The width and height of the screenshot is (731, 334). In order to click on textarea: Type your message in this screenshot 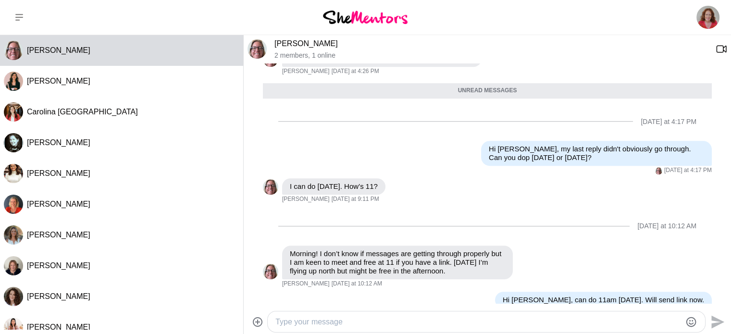, I will do `click(478, 322)`.